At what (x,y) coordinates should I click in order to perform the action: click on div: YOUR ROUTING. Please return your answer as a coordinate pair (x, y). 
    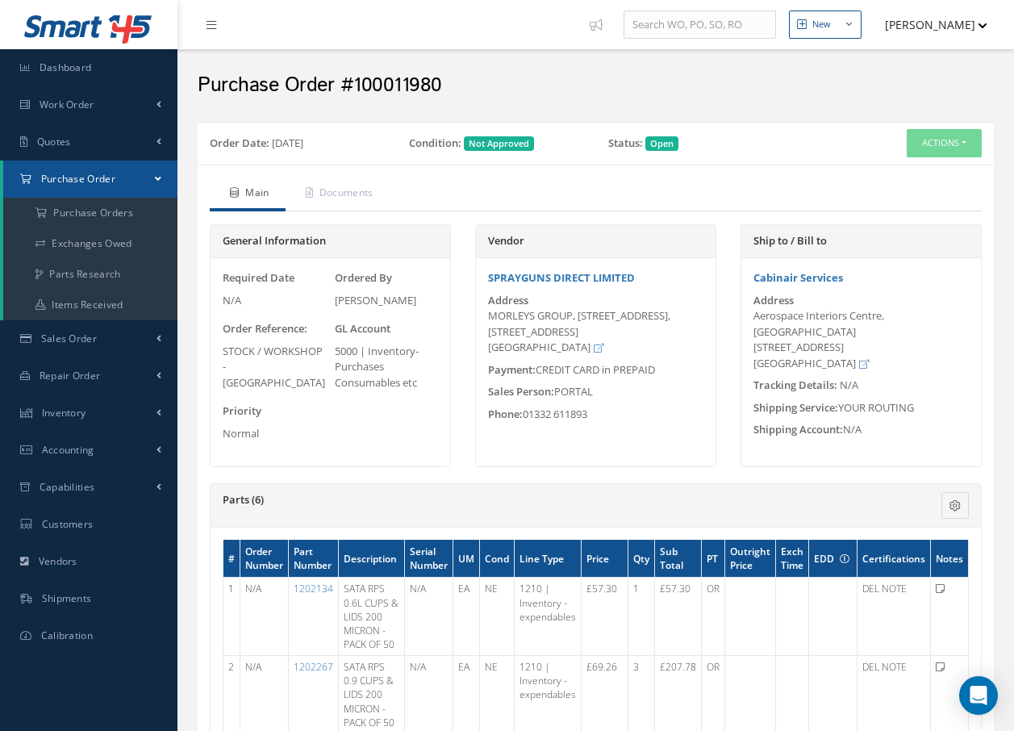
    Looking at the image, I should click on (861, 408).